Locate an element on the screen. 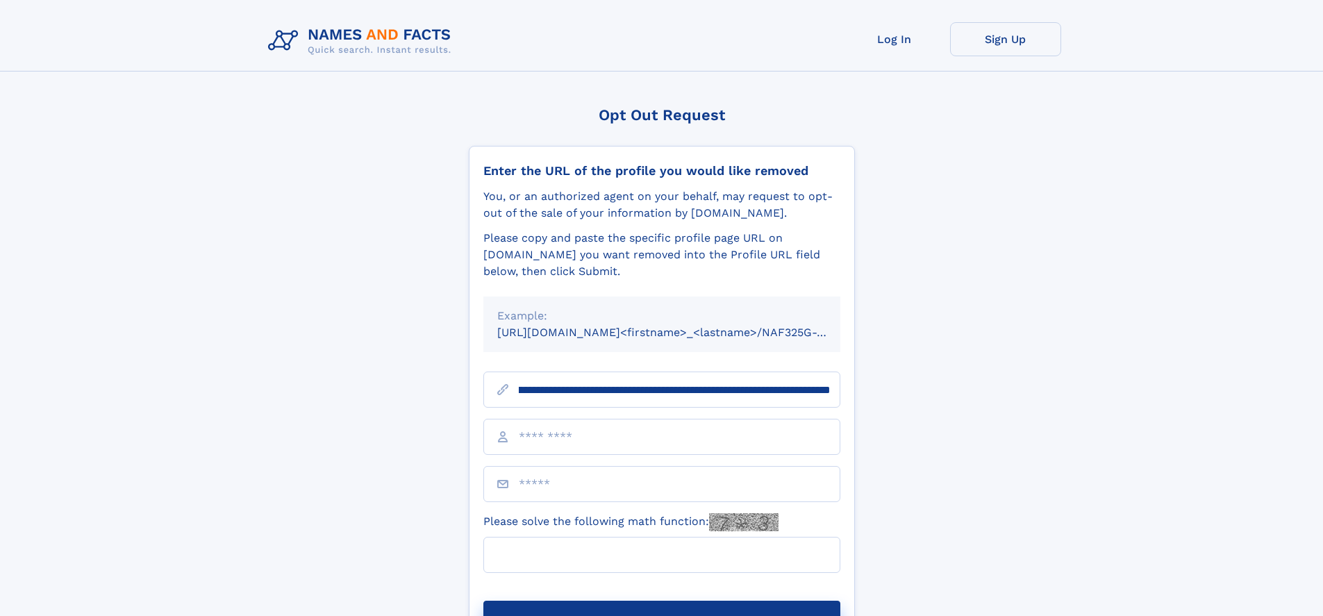 The image size is (1323, 616). div: Opt Out Request is located at coordinates (662, 115).